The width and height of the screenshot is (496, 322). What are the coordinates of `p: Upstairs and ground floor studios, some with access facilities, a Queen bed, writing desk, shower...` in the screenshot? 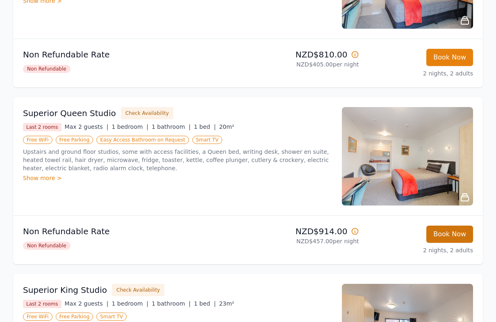 It's located at (177, 160).